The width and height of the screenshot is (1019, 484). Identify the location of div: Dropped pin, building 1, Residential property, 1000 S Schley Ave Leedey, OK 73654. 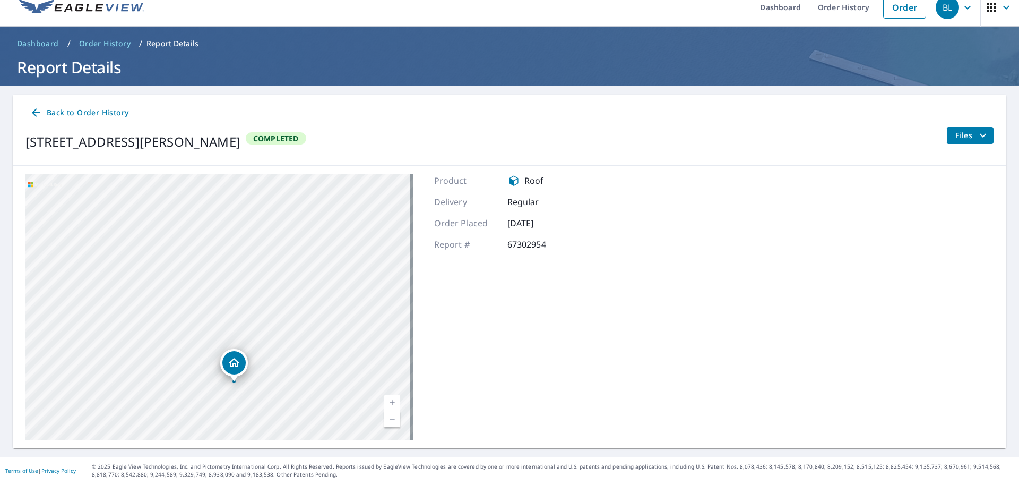
(234, 365).